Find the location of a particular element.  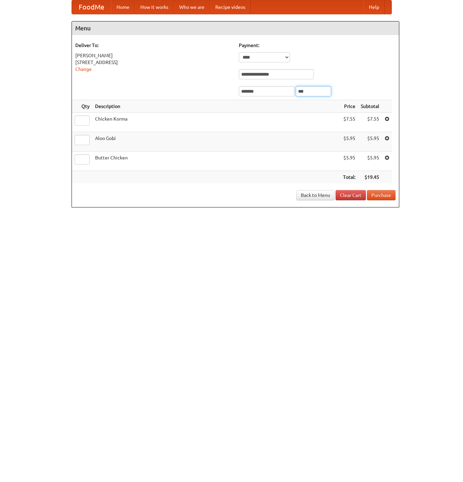

a: Recipe videos is located at coordinates (230, 7).